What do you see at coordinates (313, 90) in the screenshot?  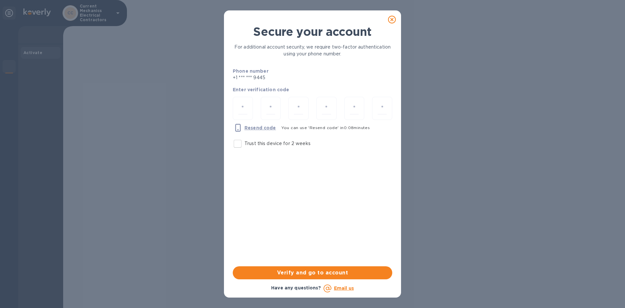 I see `p: Enter verification code` at bounding box center [313, 90].